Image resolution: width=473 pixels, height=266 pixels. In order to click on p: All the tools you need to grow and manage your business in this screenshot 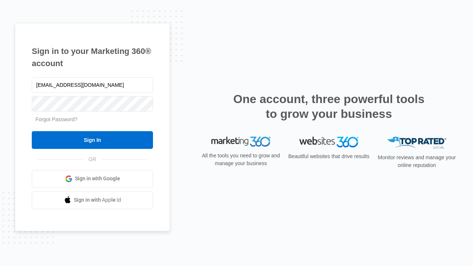, I will do `click(241, 160)`.